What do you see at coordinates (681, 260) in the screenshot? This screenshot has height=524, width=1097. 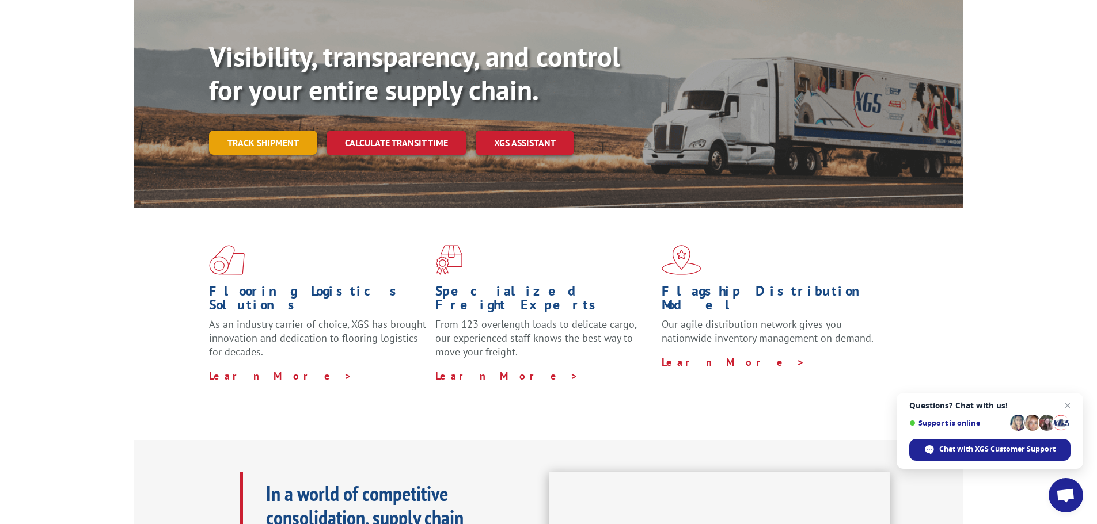 I see `img: xgs-icon-flagship-distribution-model-red` at bounding box center [681, 260].